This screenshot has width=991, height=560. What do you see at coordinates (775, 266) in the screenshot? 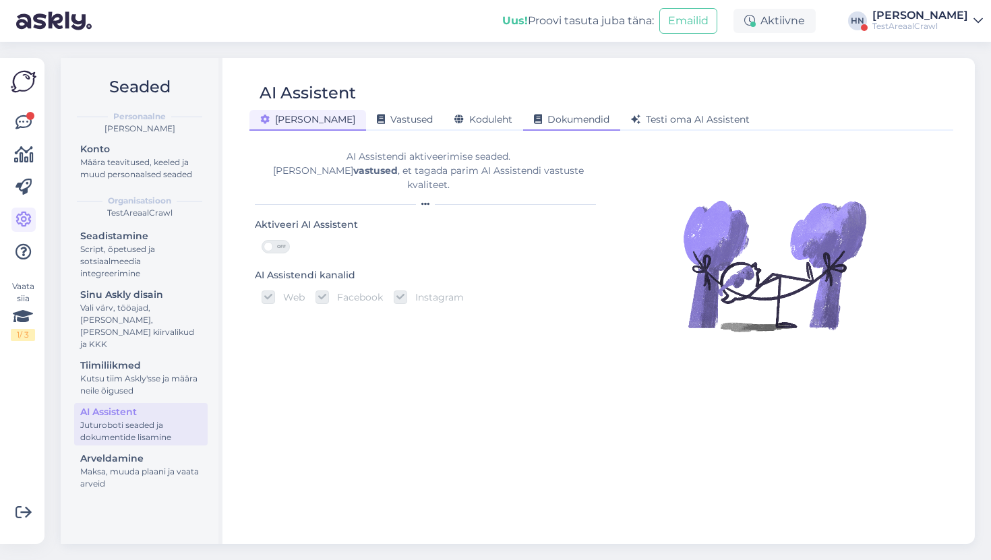
I see `img: Illustration` at bounding box center [775, 266].